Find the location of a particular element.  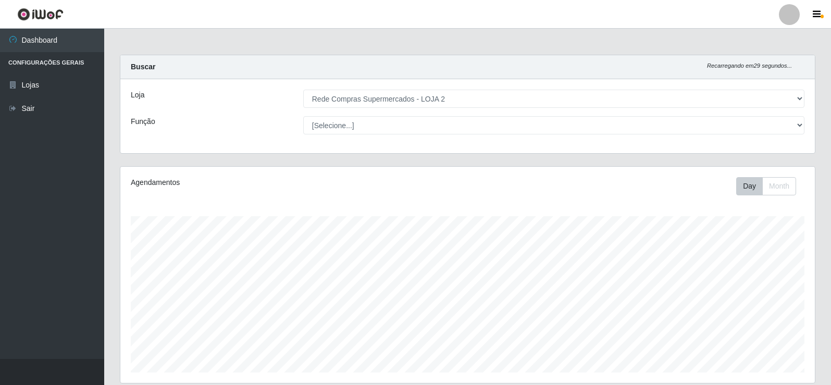

label: Função is located at coordinates (143, 121).